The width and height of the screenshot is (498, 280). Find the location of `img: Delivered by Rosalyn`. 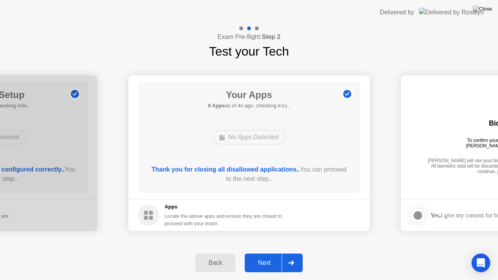

img: Delivered by Rosalyn is located at coordinates (452, 12).